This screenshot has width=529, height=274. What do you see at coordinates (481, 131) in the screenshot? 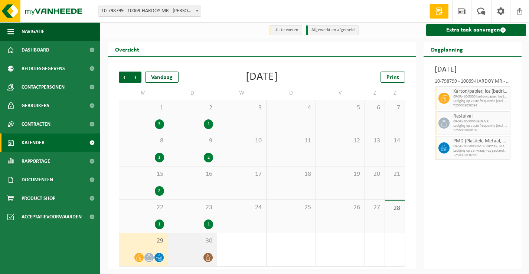
I see `span: T250002060108` at bounding box center [481, 131].